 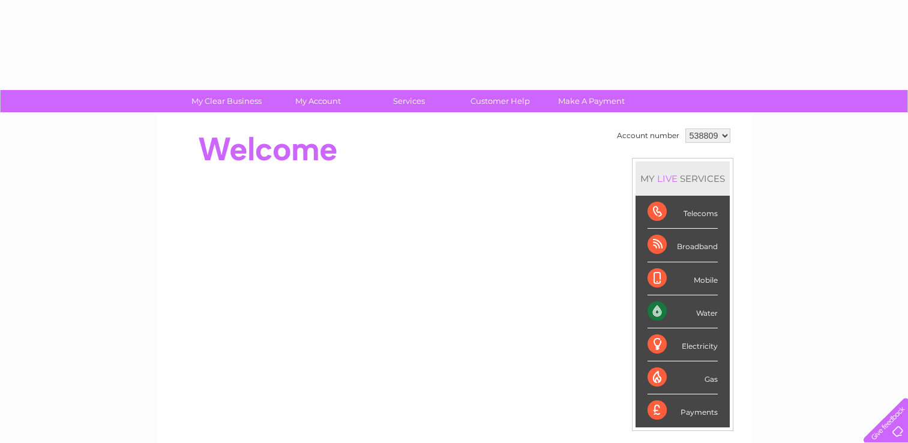 I want to click on a: Services, so click(x=409, y=101).